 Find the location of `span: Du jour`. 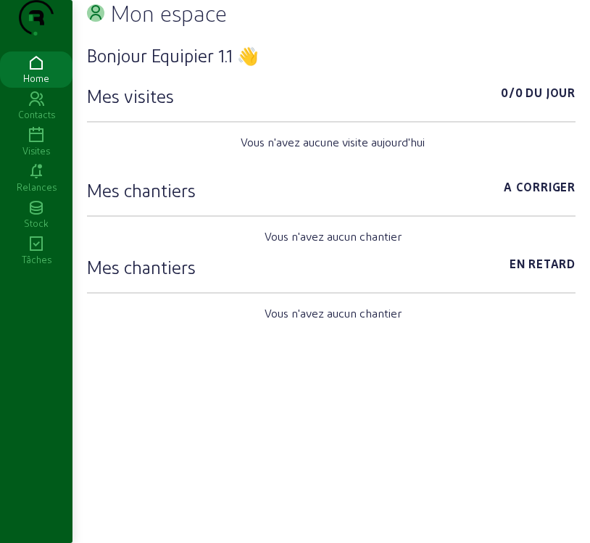

span: Du jour is located at coordinates (550, 96).